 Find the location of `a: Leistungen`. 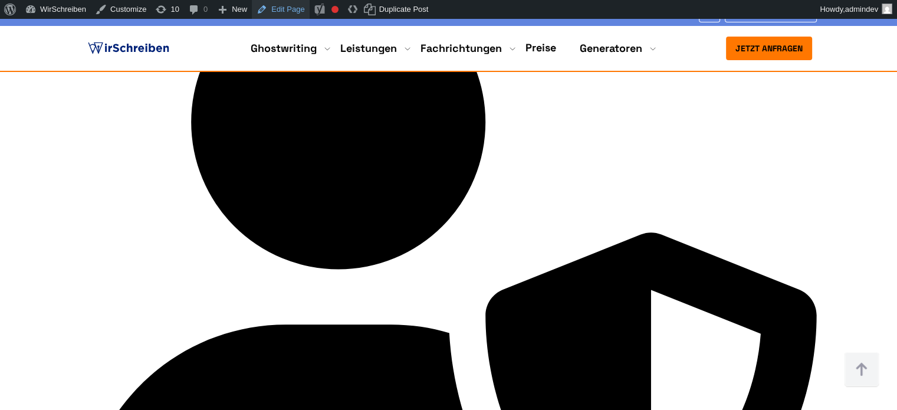

a: Leistungen is located at coordinates (368, 48).